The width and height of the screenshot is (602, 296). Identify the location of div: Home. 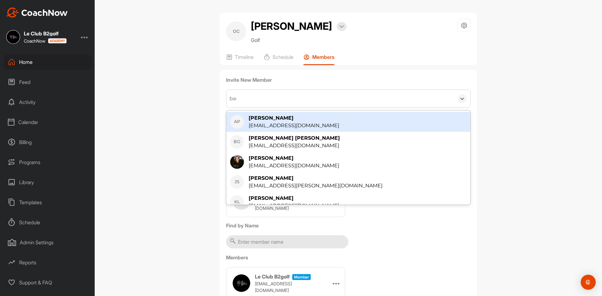
(48, 62).